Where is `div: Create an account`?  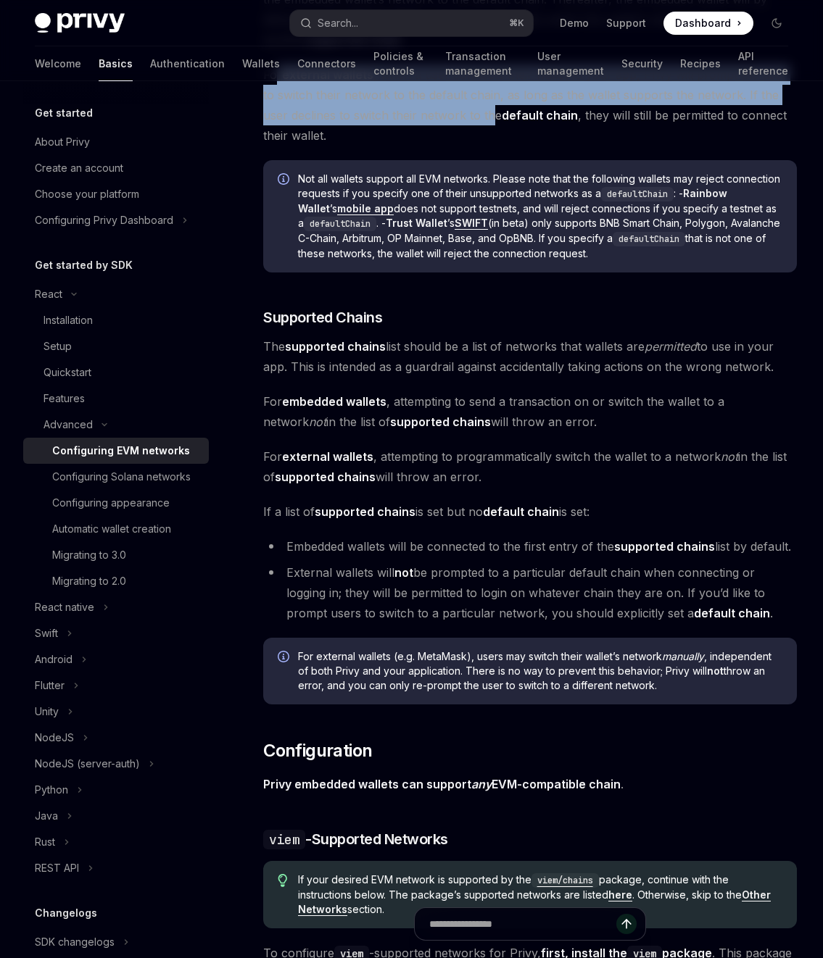
div: Create an account is located at coordinates (79, 168).